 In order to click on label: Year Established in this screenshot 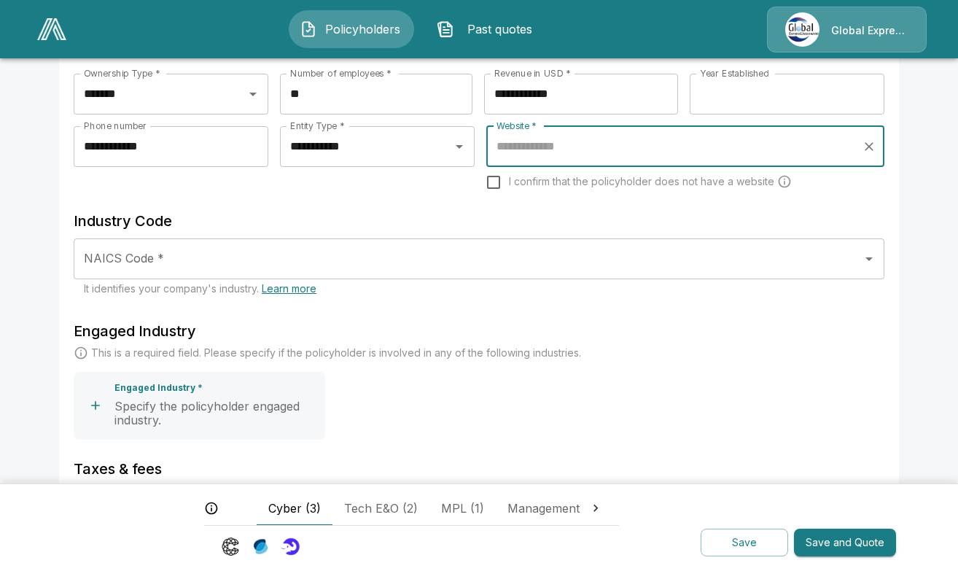, I will do `click(734, 73)`.